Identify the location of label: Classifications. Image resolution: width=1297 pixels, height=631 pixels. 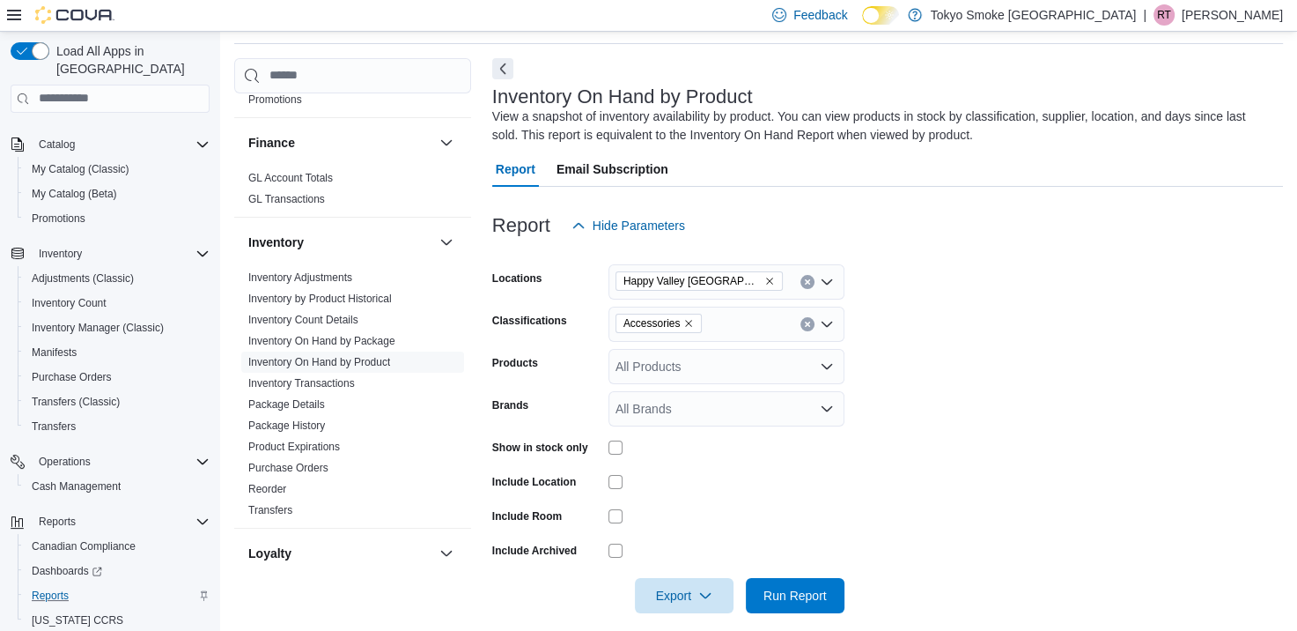
(529, 321).